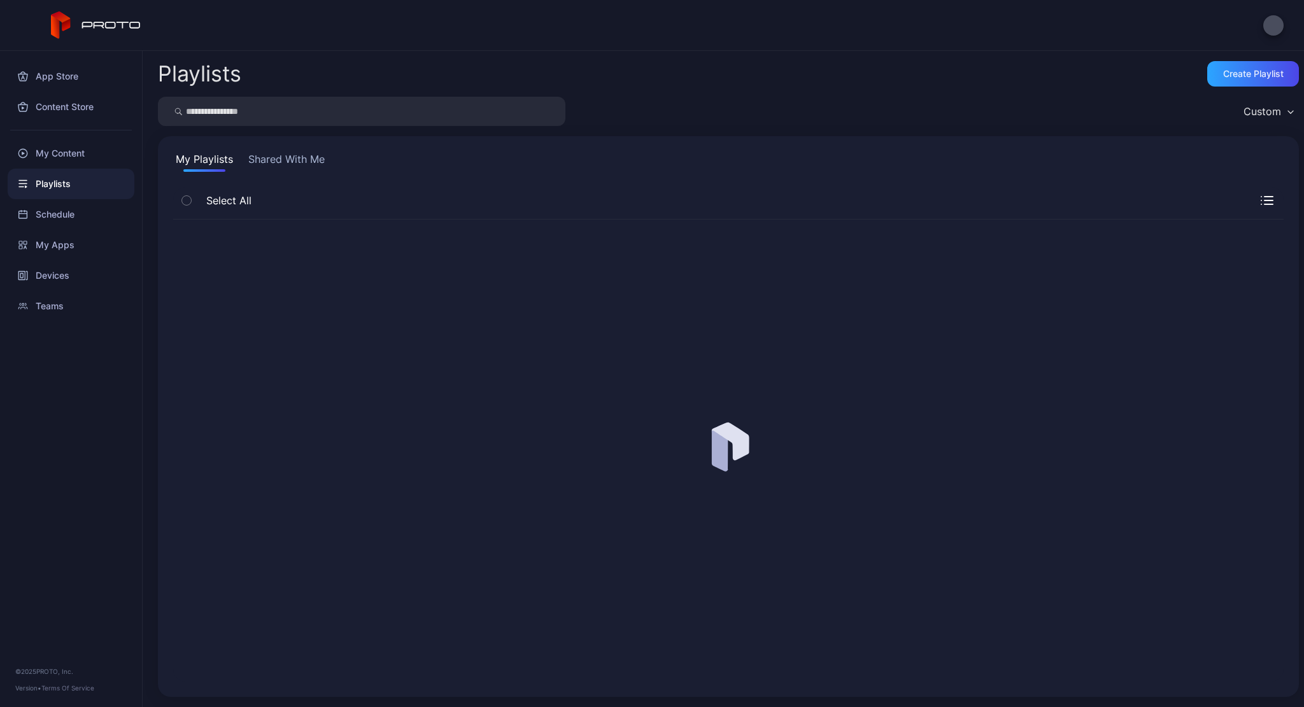 This screenshot has width=1304, height=707. Describe the element at coordinates (71, 245) in the screenshot. I see `div: My Apps` at that location.